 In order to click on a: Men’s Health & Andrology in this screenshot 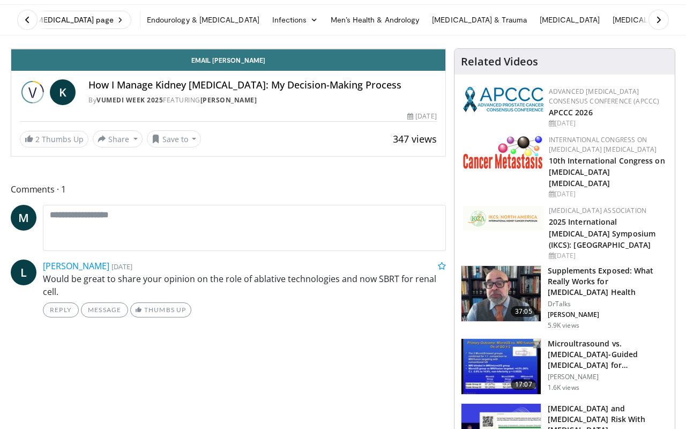, I will do `click(375, 20)`.